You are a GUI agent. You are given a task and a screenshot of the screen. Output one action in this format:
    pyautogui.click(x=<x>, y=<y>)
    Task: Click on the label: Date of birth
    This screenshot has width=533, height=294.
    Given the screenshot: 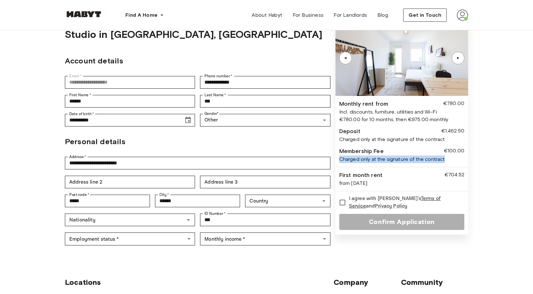 What is the action you would take?
    pyautogui.click(x=82, y=114)
    